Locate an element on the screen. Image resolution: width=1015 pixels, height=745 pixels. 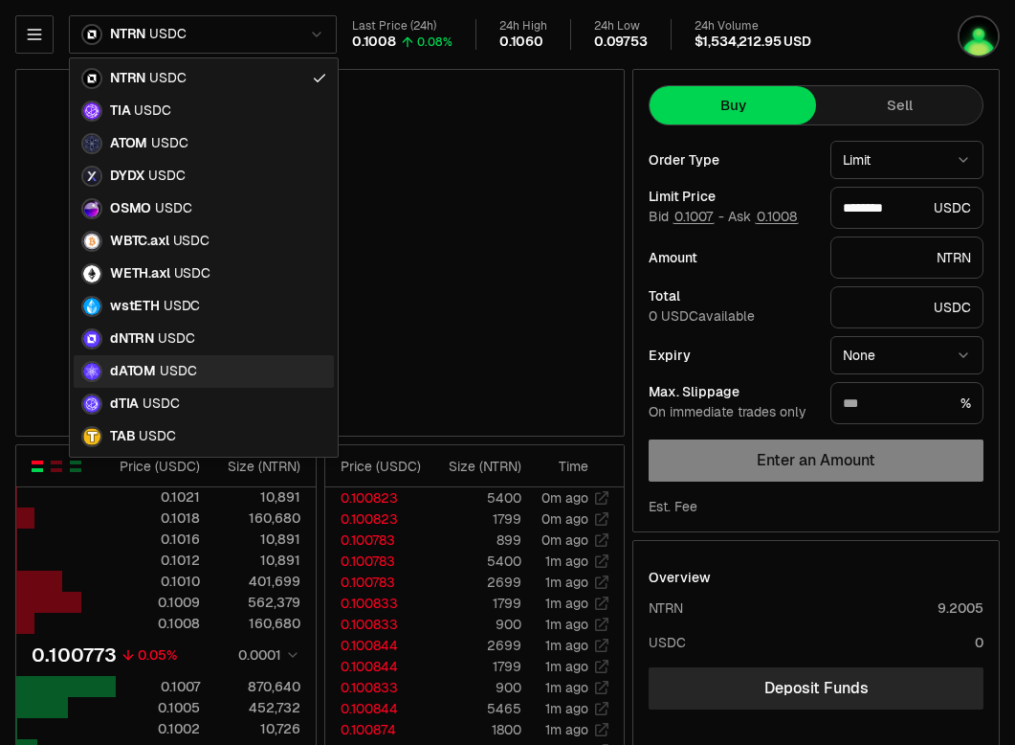
img: dATOM Logo is located at coordinates (92, 371).